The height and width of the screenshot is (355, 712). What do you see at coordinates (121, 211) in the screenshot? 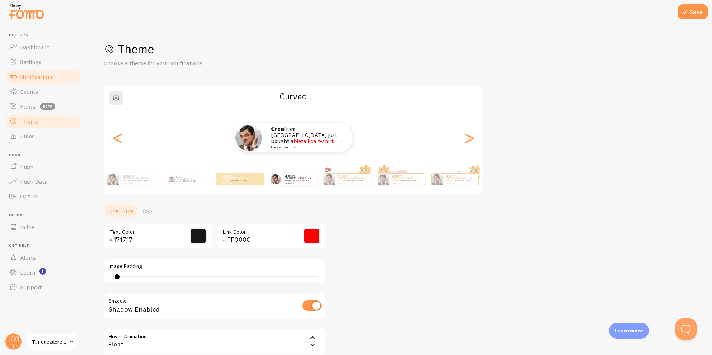
I see `a: Fine Tune` at bounding box center [121, 211].